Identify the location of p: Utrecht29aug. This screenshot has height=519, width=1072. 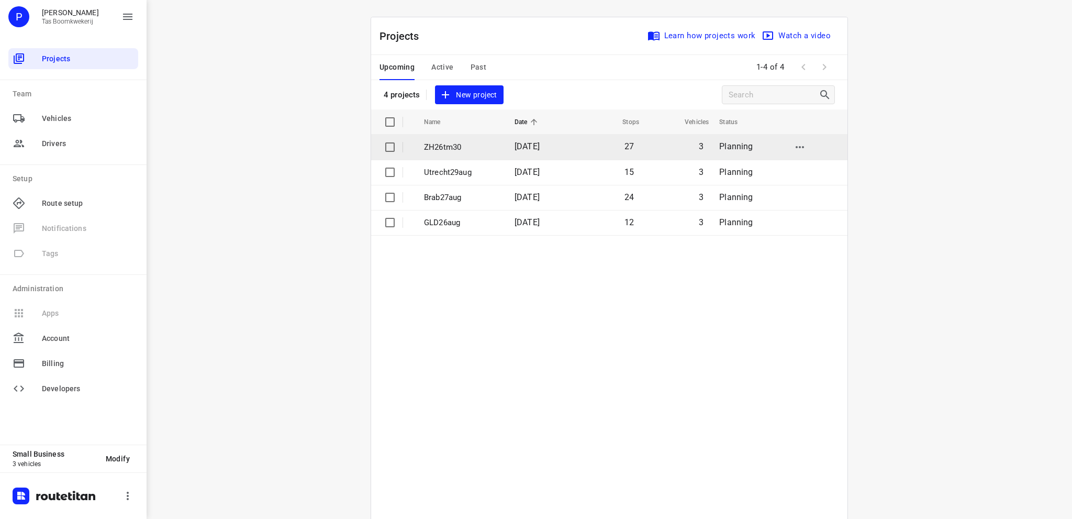
(461, 172).